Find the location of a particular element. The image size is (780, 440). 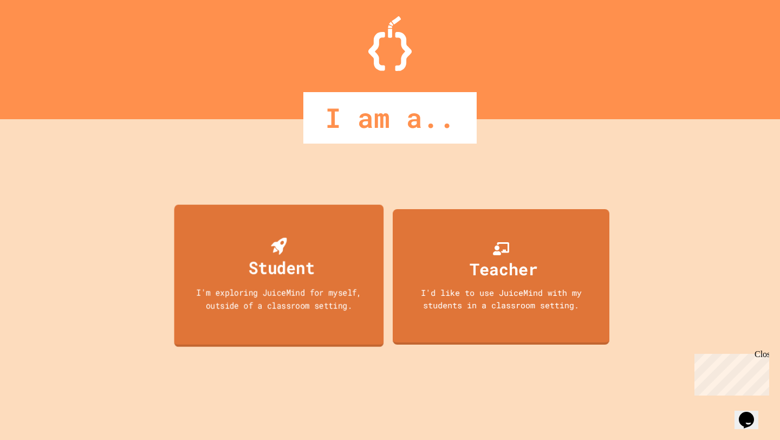

div: I'd like to use JuiceMind with my students in a classroom setting. is located at coordinates (501, 299).